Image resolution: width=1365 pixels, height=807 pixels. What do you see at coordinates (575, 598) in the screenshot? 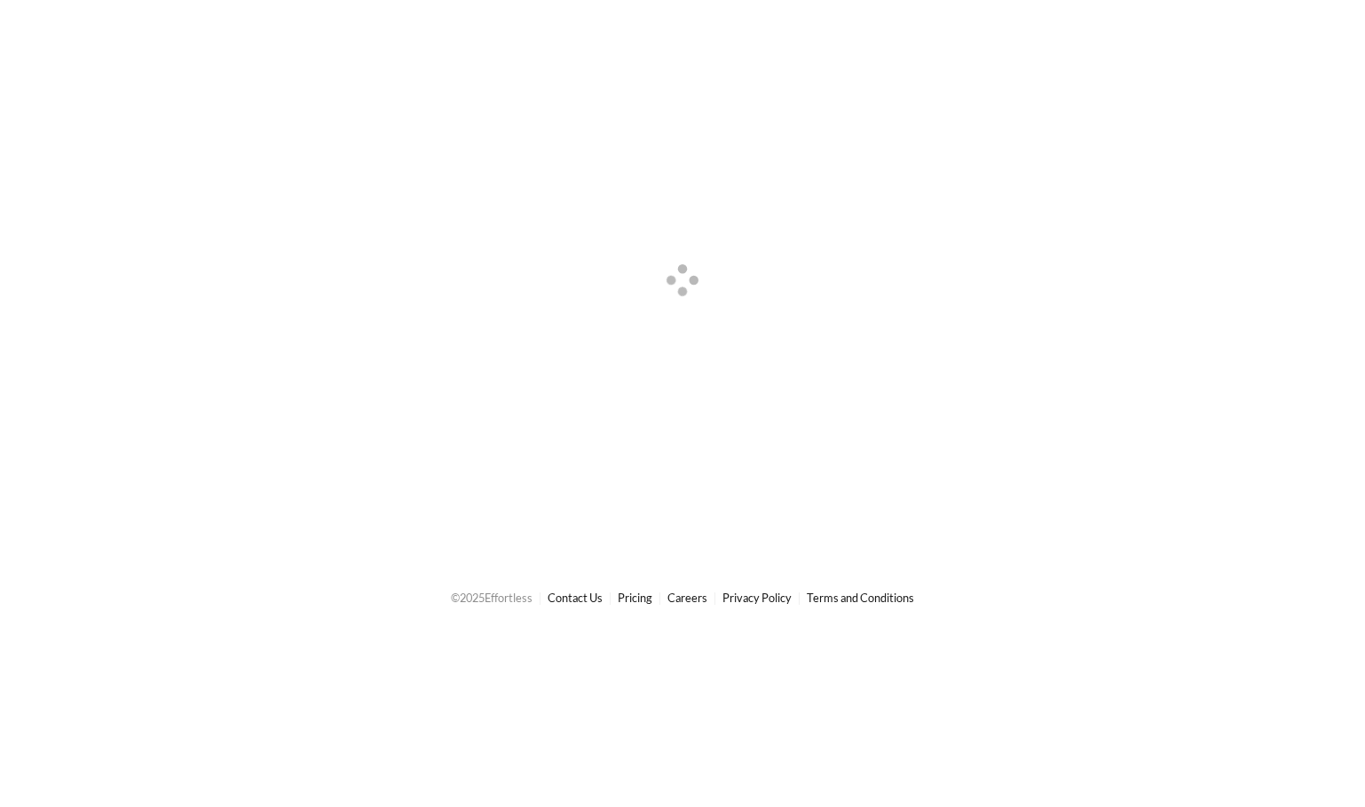
I see `a: Contact Us` at bounding box center [575, 598].